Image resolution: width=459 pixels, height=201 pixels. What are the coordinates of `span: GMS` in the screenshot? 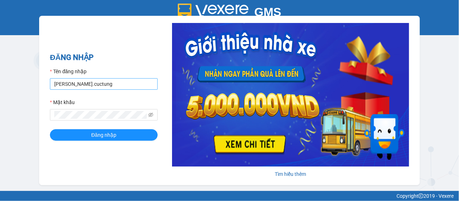 It's located at (268, 12).